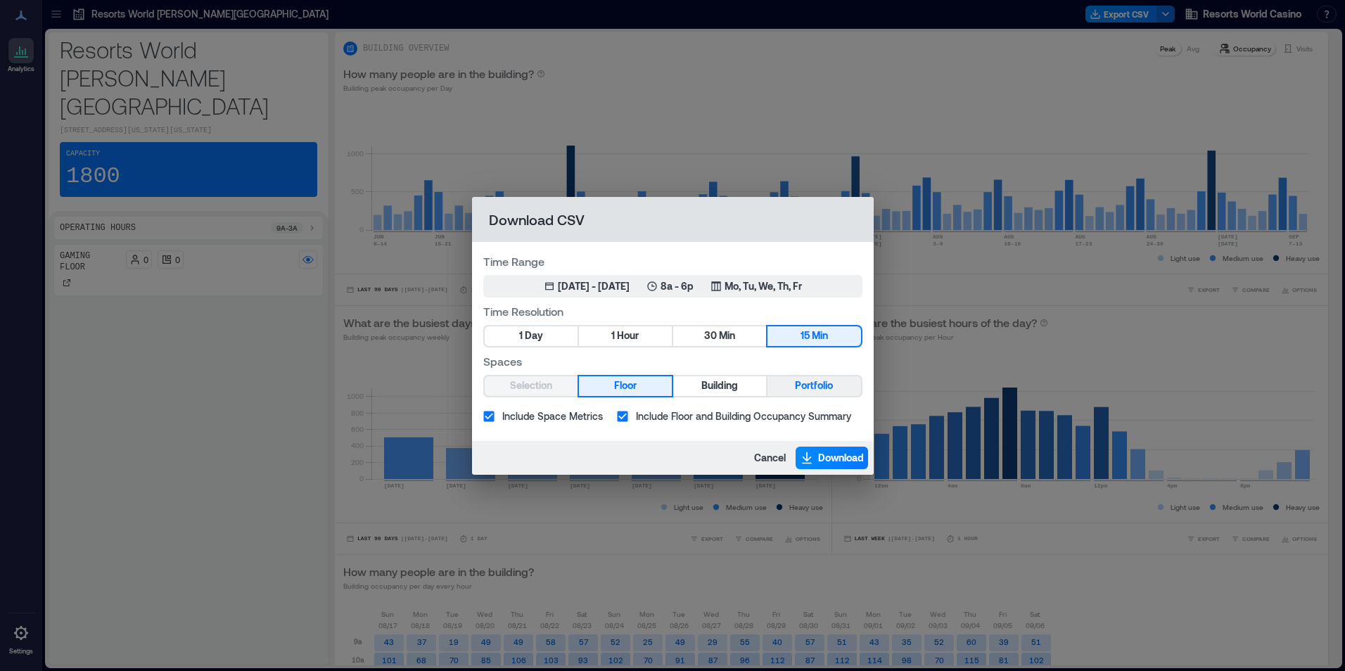 The height and width of the screenshot is (671, 1345). Describe the element at coordinates (672, 261) in the screenshot. I see `label: Time Range` at that location.